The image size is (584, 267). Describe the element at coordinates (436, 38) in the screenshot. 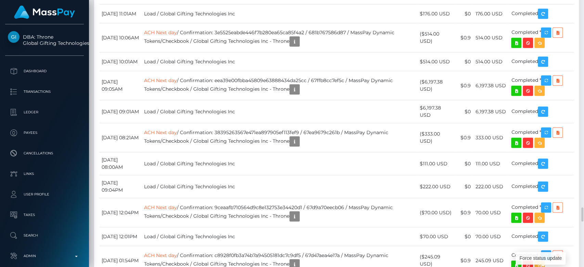

I see `td: ($514.00 USD)` at that location.